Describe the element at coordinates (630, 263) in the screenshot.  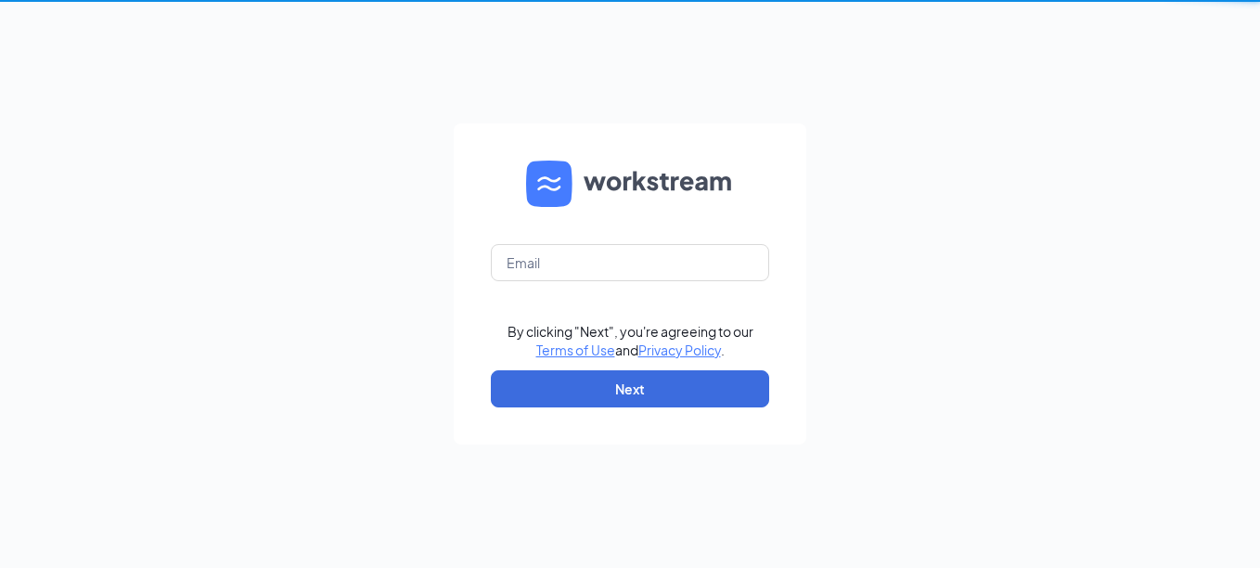
I see `input: Email` at that location.